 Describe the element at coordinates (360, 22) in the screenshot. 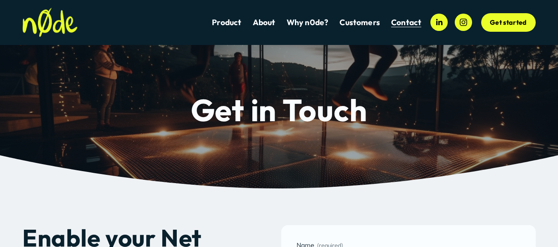

I see `a: folder dropdown` at that location.